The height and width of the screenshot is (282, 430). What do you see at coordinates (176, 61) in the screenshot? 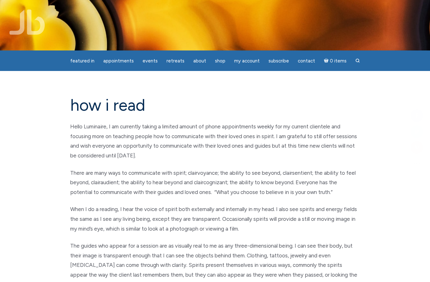
I see `span: Retreats` at bounding box center [176, 61].